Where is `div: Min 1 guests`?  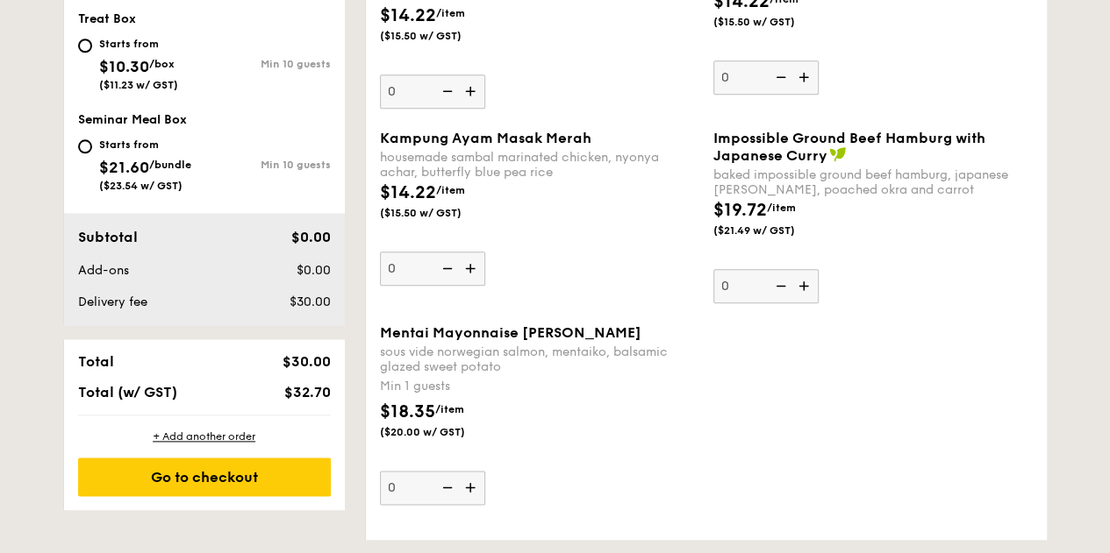 div: Min 1 guests is located at coordinates (539, 387).